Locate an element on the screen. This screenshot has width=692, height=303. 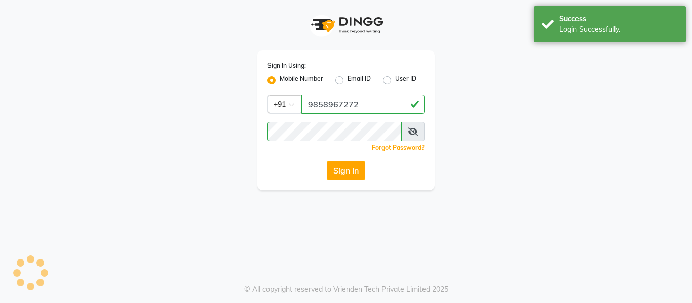
label: Mobile Number is located at coordinates (301, 81).